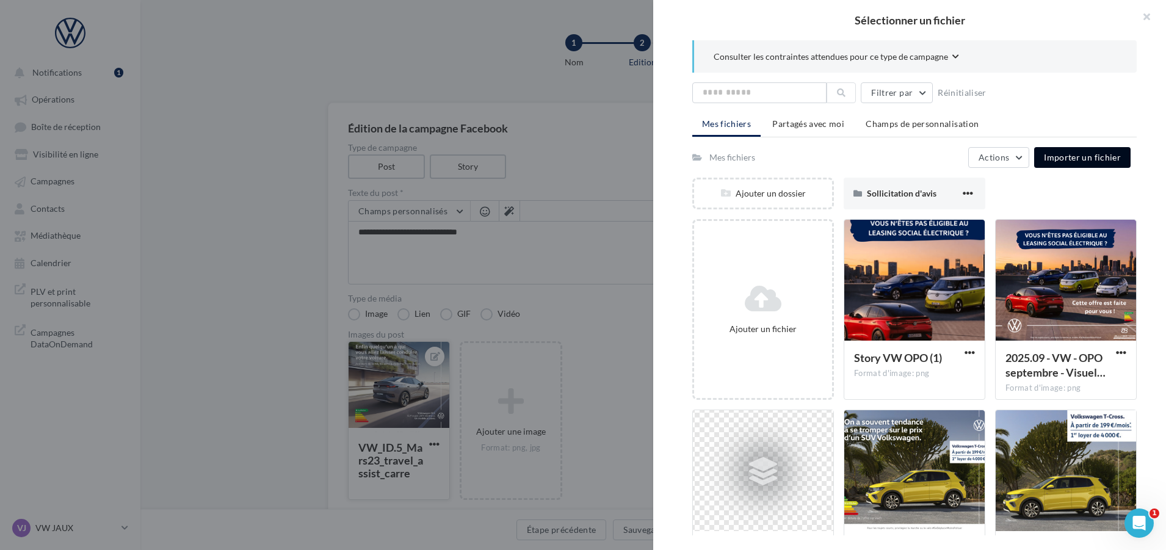 The image size is (1166, 550). What do you see at coordinates (922, 123) in the screenshot?
I see `span: Champs de personnalisation` at bounding box center [922, 123].